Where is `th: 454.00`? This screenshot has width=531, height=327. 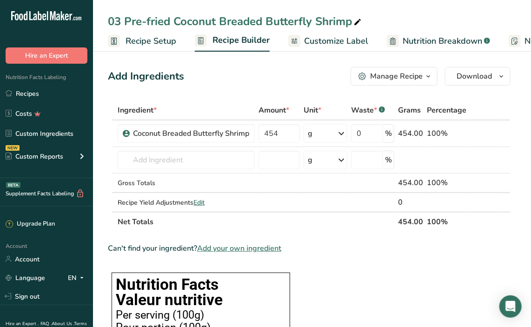
th: 454.00 is located at coordinates (411, 221).